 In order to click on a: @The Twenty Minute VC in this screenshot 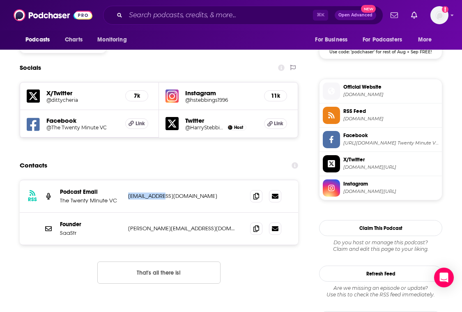, I will do `click(82, 127)`.